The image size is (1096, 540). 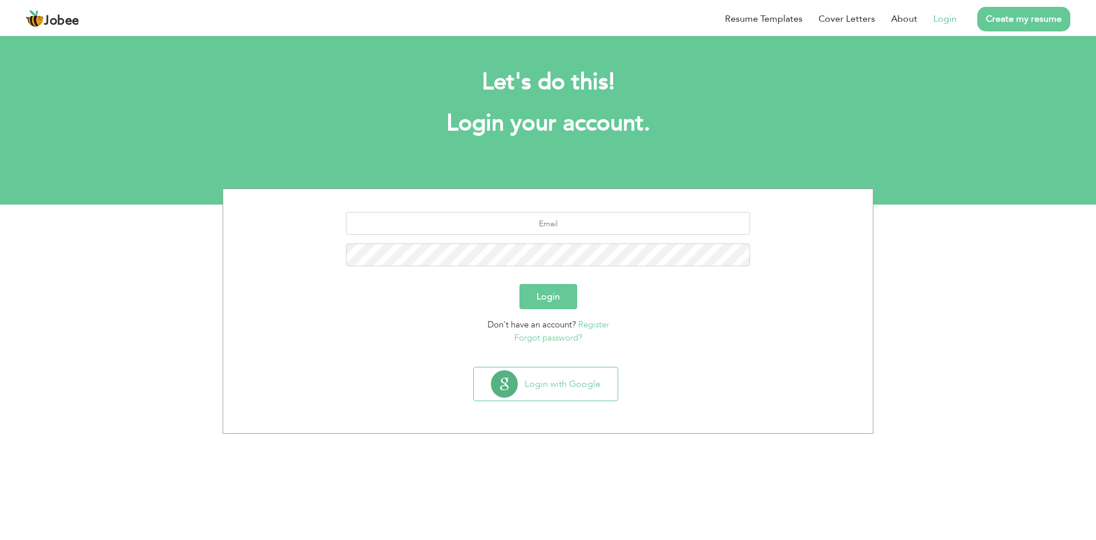 I want to click on a: Cover Letters, so click(x=847, y=19).